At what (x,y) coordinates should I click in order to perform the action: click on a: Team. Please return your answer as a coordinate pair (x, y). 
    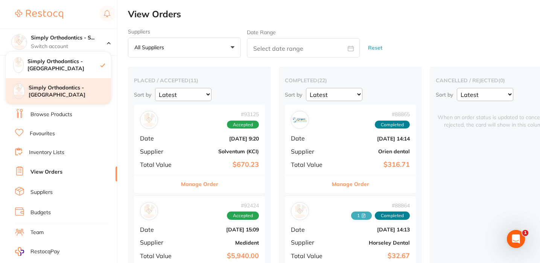
    Looking at the image, I should click on (37, 233).